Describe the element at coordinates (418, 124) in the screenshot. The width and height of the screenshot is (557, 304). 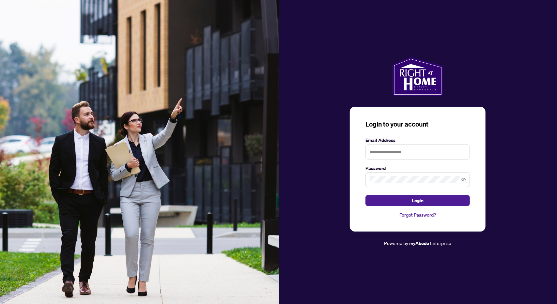
I see `h3: Login to your account` at that location.